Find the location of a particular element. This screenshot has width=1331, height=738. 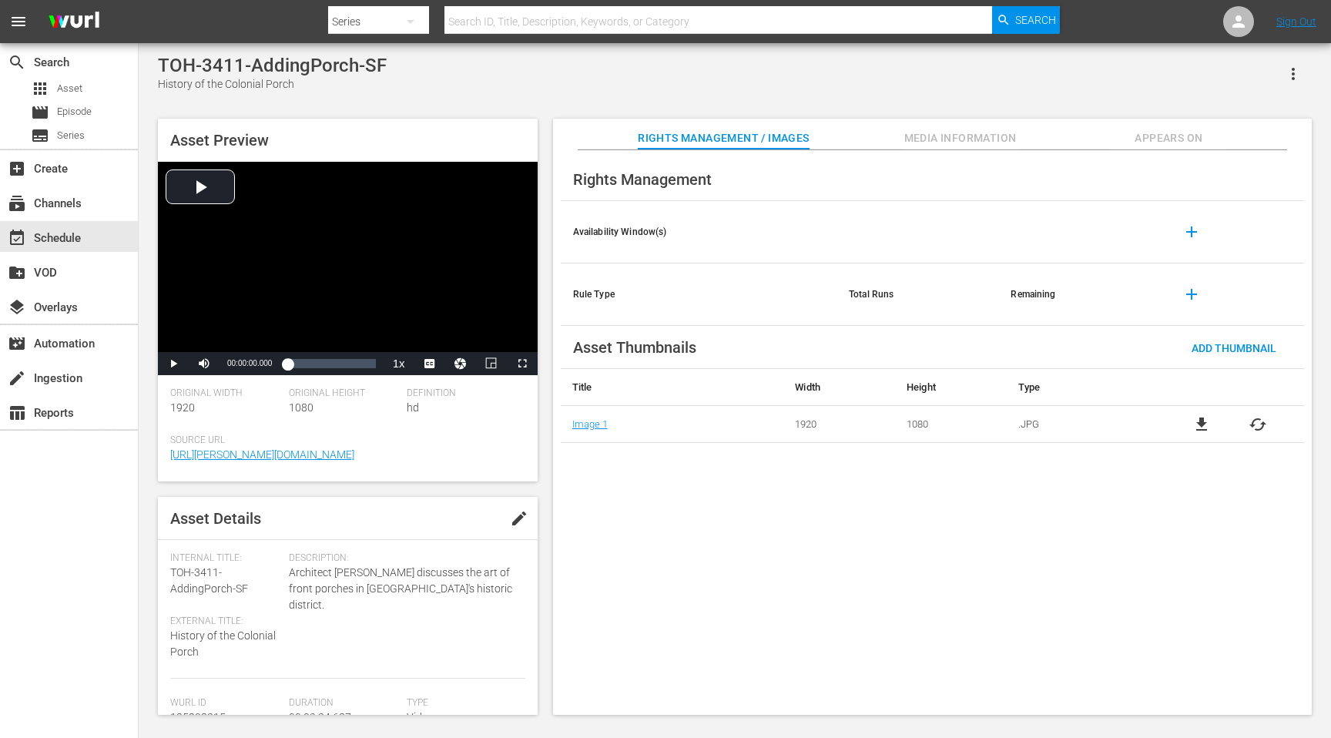

span: Rights Management is located at coordinates (642, 179).